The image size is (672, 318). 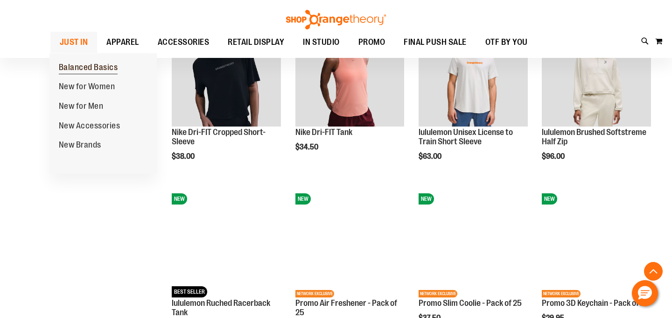 What do you see at coordinates (87, 87) in the screenshot?
I see `span: New for Women` at bounding box center [87, 87].